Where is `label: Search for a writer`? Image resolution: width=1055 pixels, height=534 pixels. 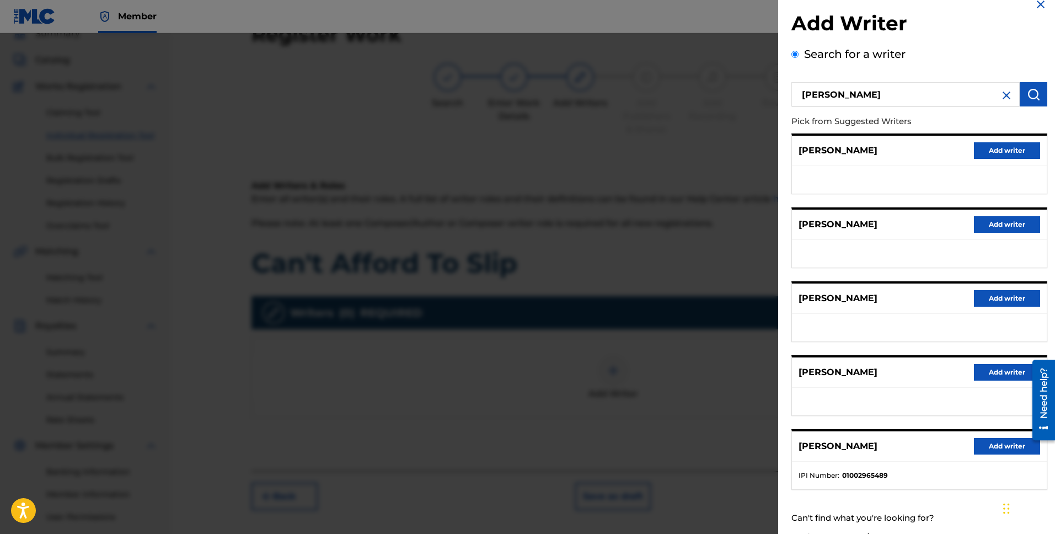 label: Search for a writer is located at coordinates (855, 54).